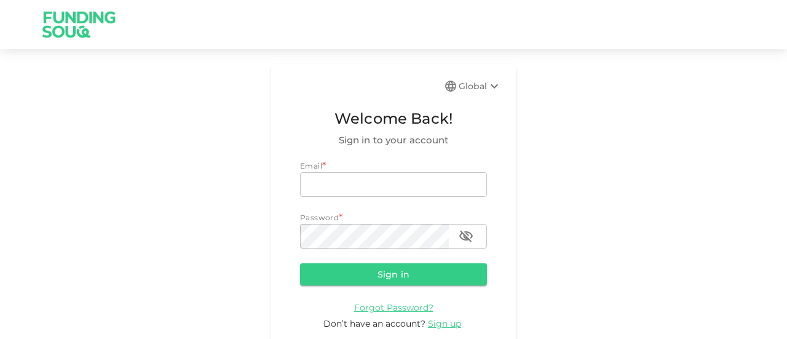 The width and height of the screenshot is (787, 339). I want to click on span: Sign in to your account, so click(394, 140).